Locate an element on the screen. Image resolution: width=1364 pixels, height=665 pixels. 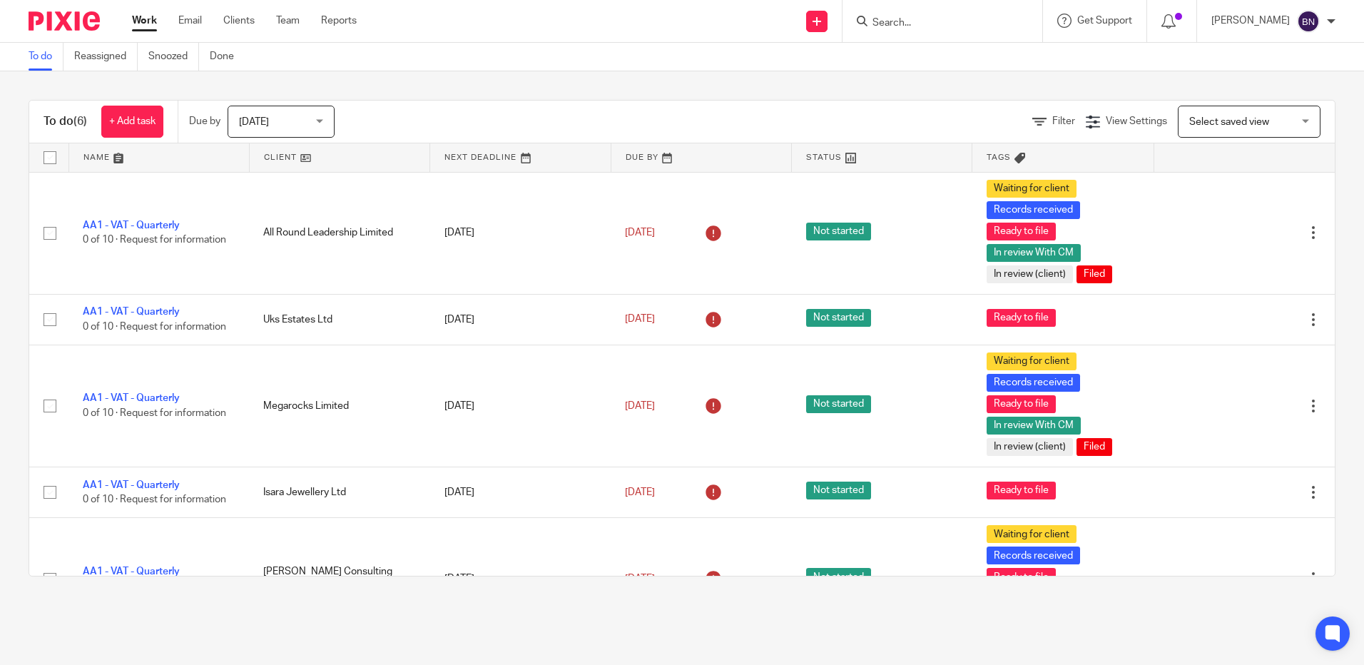
a: Done is located at coordinates (227, 56).